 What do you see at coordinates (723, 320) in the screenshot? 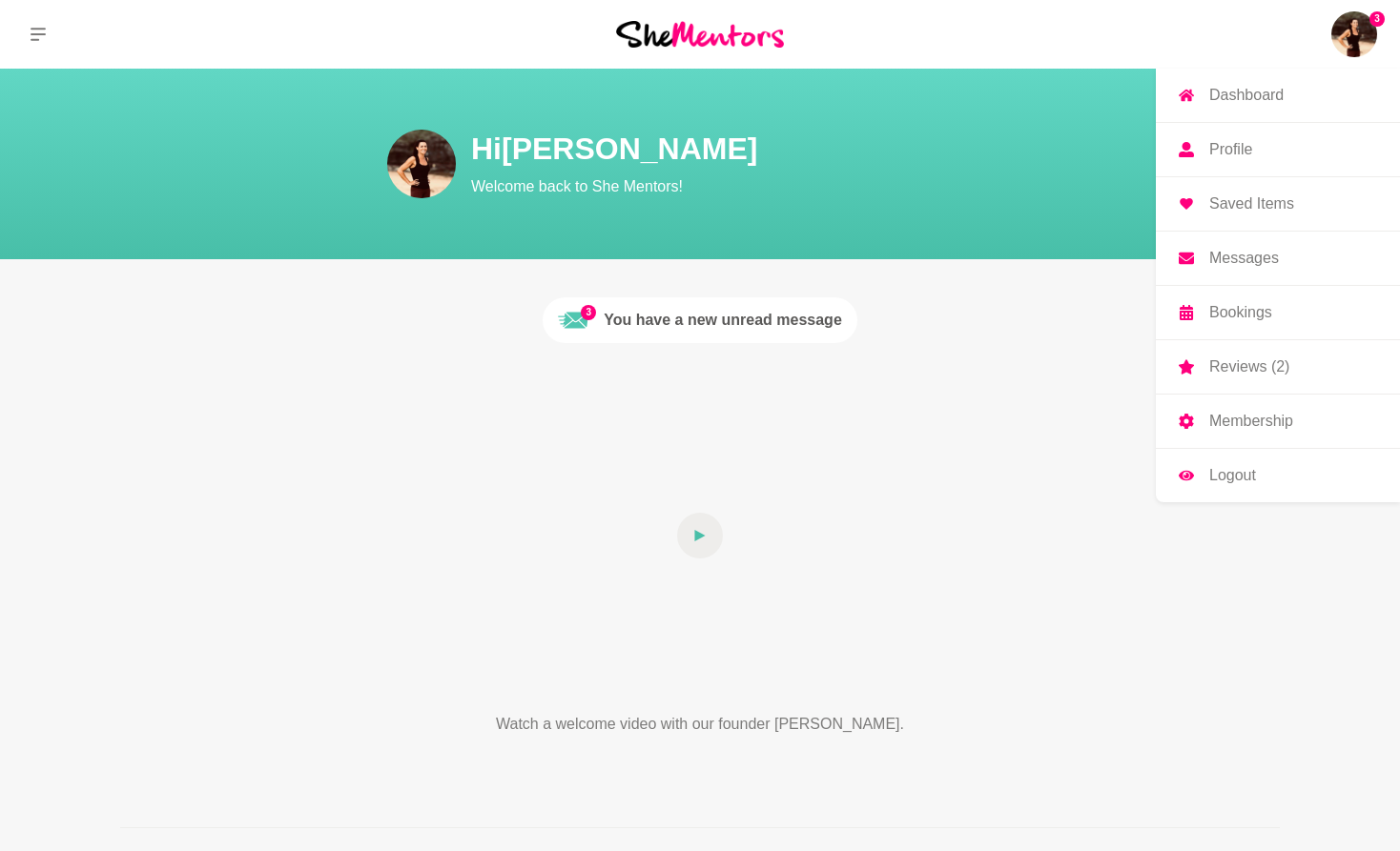
I see `div: You have a new unread message` at bounding box center [723, 320].